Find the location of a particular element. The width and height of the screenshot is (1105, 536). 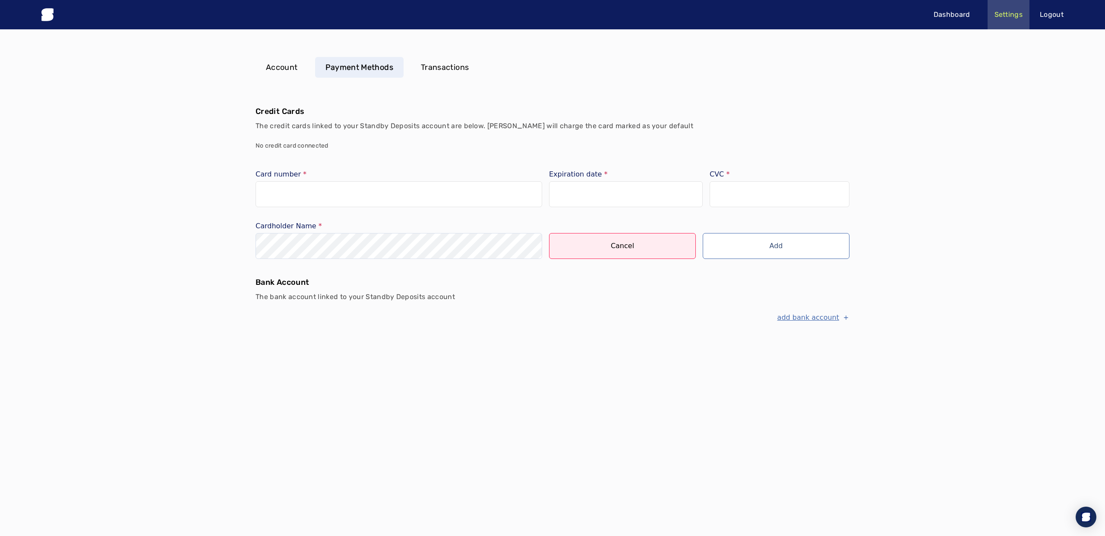

label: Card number is located at coordinates (399, 174).